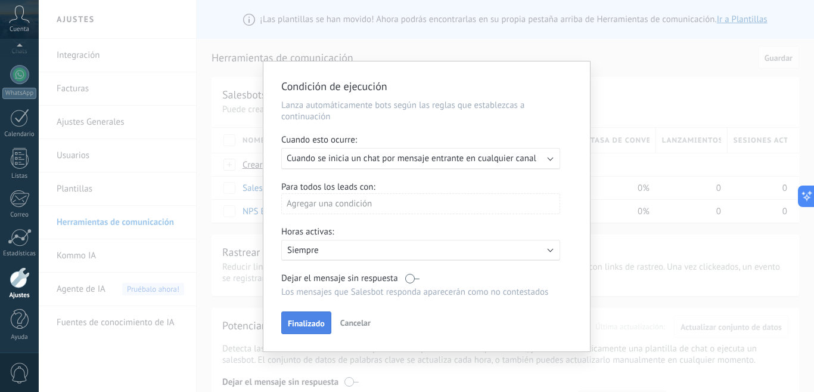  What do you see at coordinates (427, 141) in the screenshot?
I see `div: Cuando esto ocurre:` at bounding box center [427, 141].